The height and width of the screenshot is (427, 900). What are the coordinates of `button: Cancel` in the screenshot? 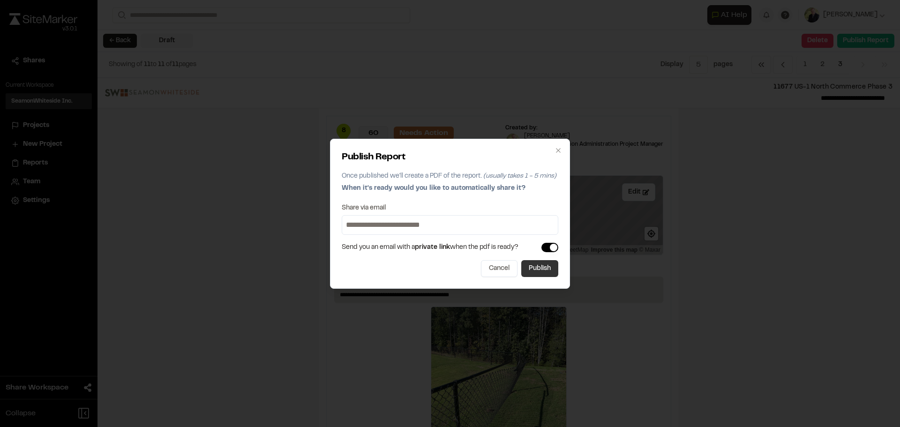 It's located at (499, 269).